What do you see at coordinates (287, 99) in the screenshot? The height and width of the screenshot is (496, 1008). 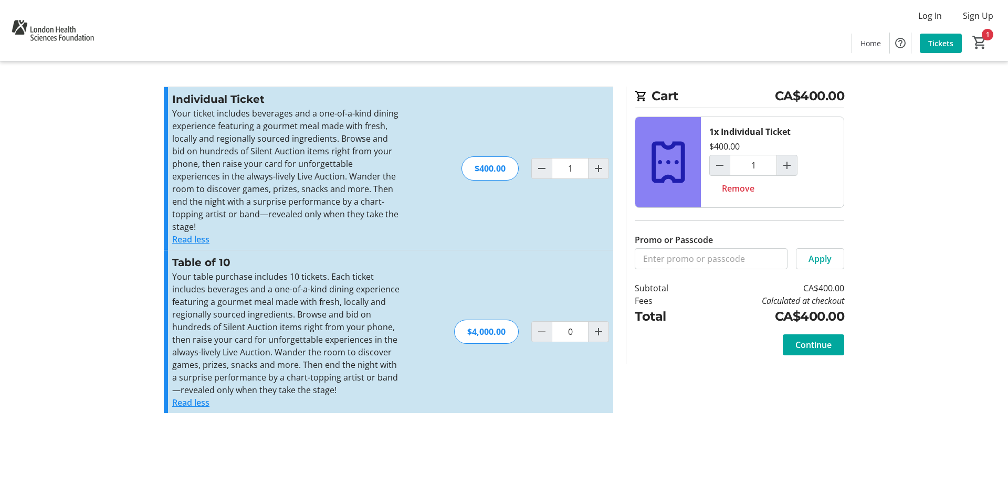 I see `h3: Individual Ticket` at bounding box center [287, 99].